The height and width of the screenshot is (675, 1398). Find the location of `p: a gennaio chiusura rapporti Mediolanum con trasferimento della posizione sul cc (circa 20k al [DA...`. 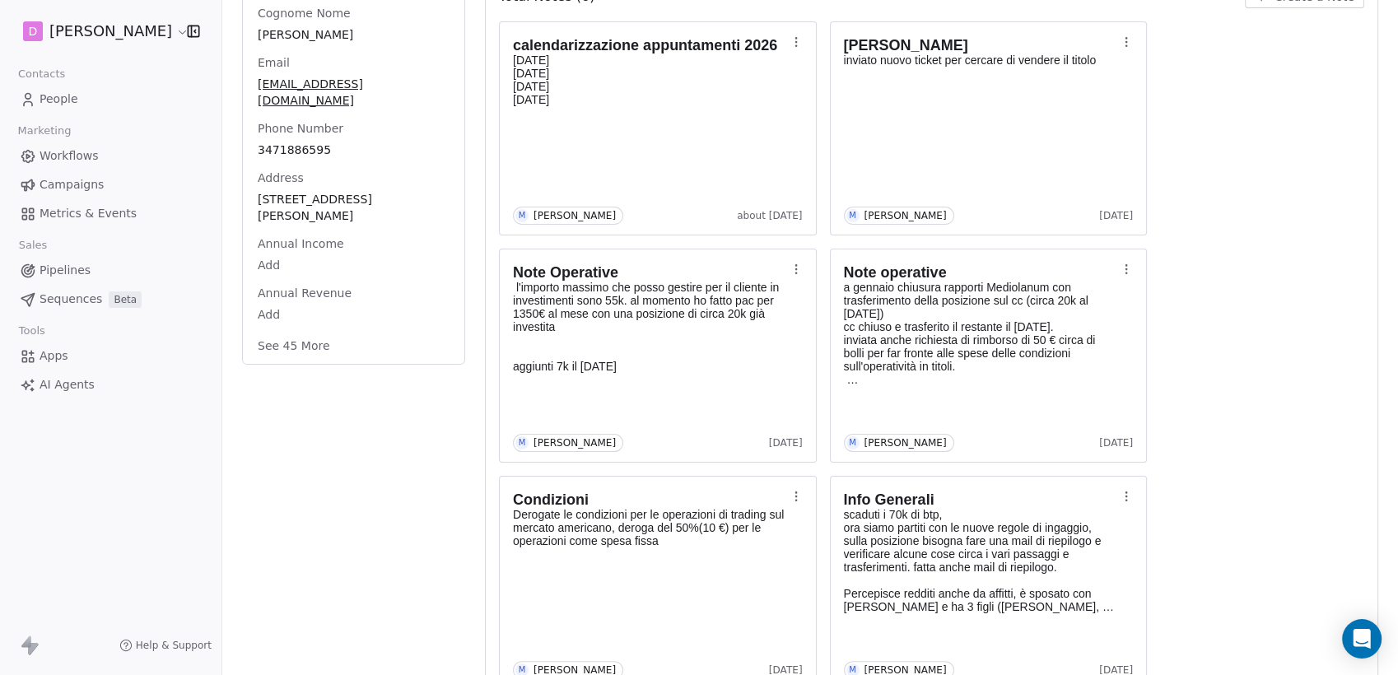

p: a gennaio chiusura rapporti Mediolanum con trasferimento della posizione sul cc (circa 20k al [DA... is located at coordinates (980, 300).